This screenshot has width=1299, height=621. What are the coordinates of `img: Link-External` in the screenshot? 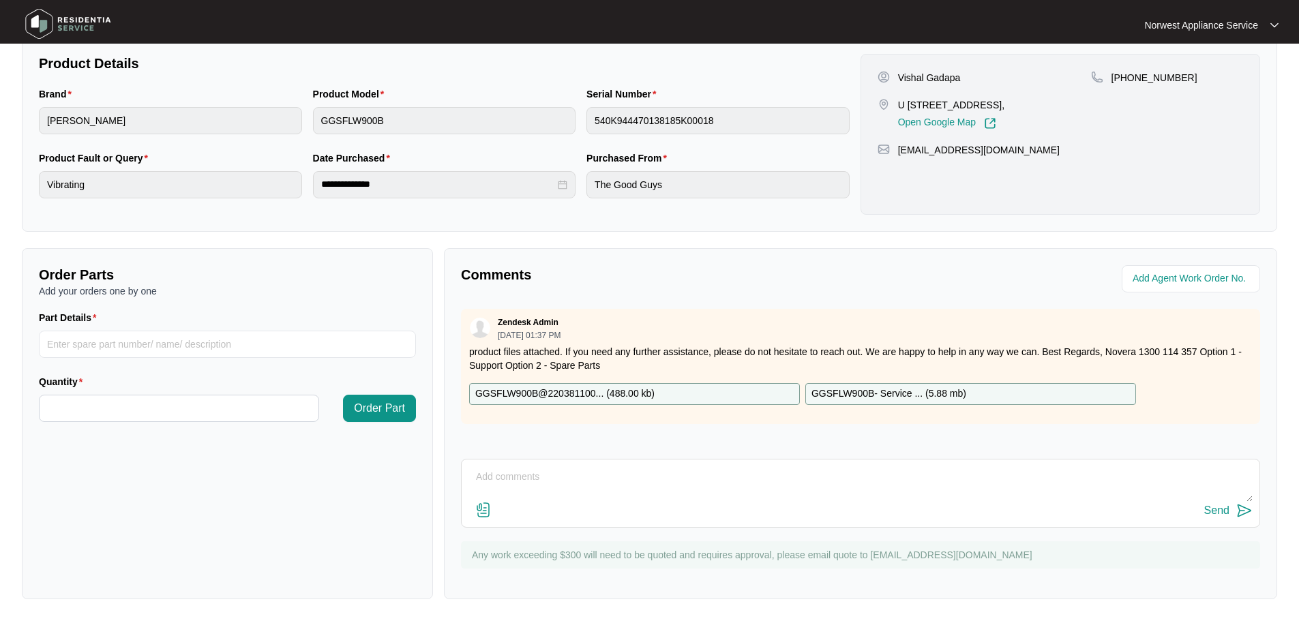 It's located at (990, 123).